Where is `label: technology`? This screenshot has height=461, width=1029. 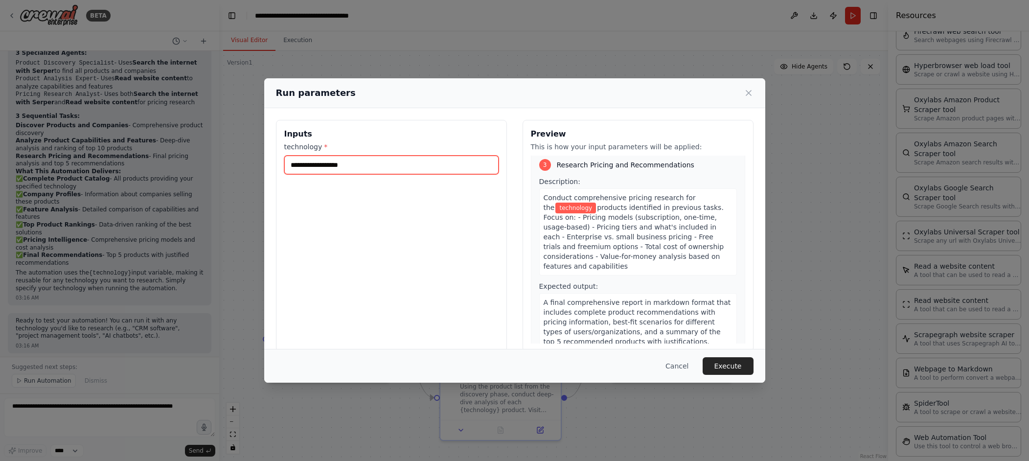 label: technology is located at coordinates (392, 147).